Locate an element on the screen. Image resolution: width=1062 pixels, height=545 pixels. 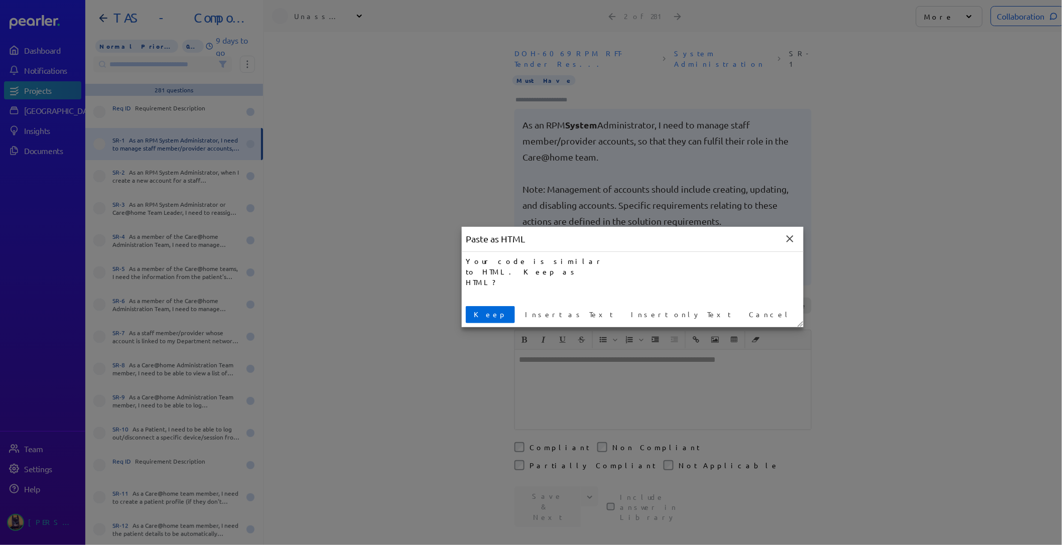
span: Keep is located at coordinates (491, 314).